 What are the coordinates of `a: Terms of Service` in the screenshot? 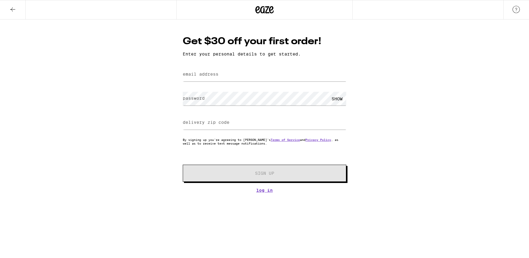 It's located at (285, 140).